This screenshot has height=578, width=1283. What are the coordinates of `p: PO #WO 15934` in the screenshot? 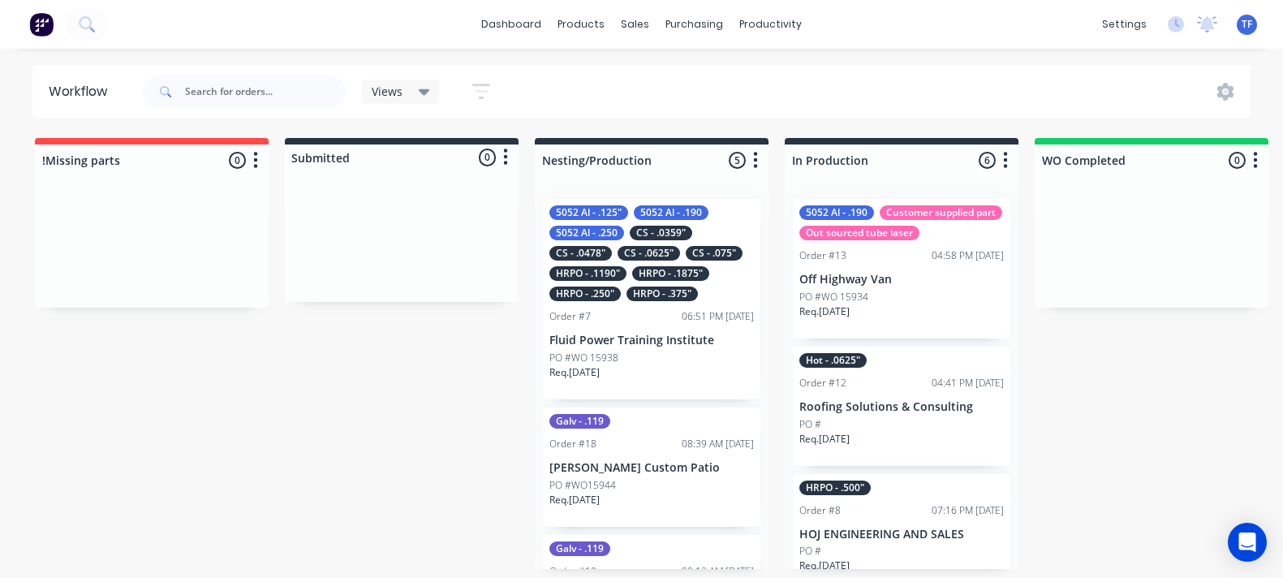 It's located at (833, 297).